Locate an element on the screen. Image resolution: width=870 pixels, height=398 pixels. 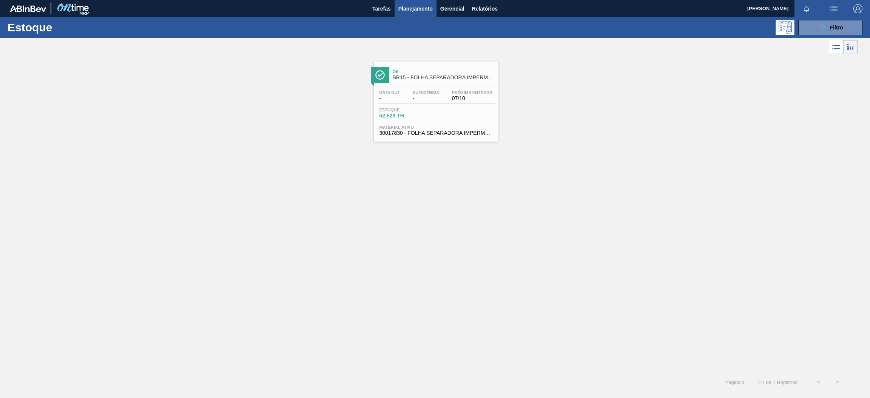
img: TNhmsLtSVTkK8tSr43FrP2fwEKptu5GPRR3wAAAABJRU5ErkJggg== is located at coordinates (28, 9).